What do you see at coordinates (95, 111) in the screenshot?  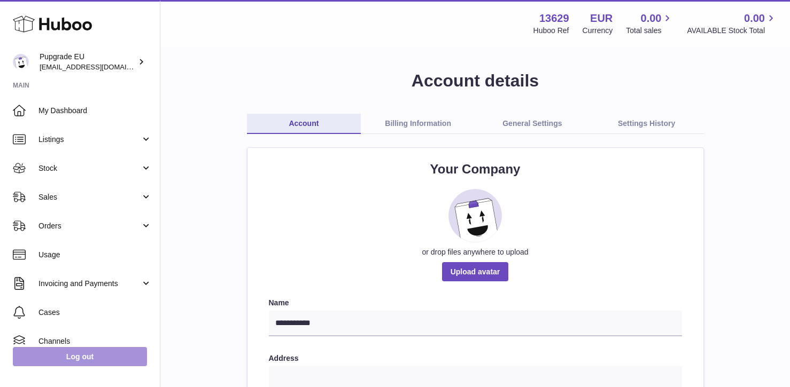 I see `span: My Dashboard` at bounding box center [95, 111].